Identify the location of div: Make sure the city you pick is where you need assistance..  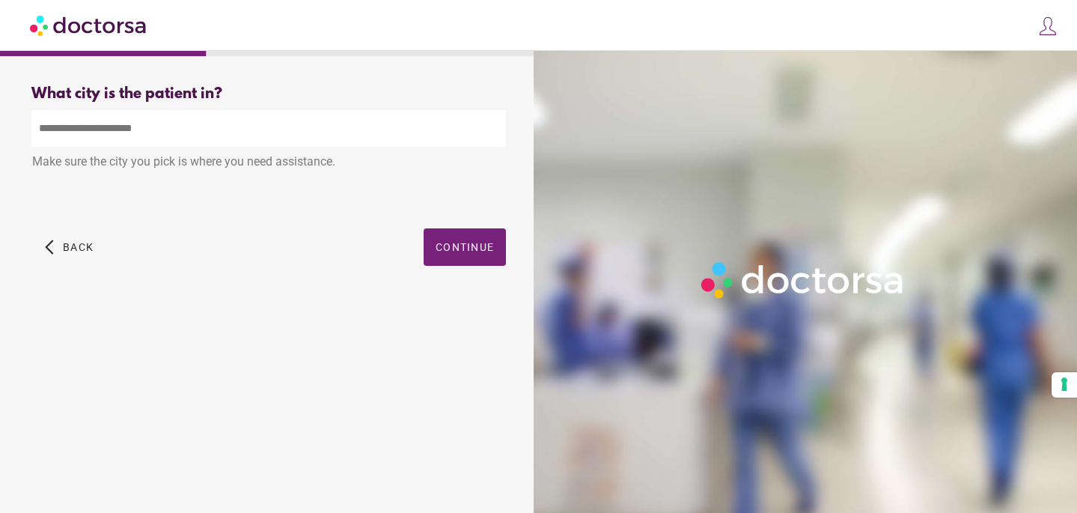
(269, 163).